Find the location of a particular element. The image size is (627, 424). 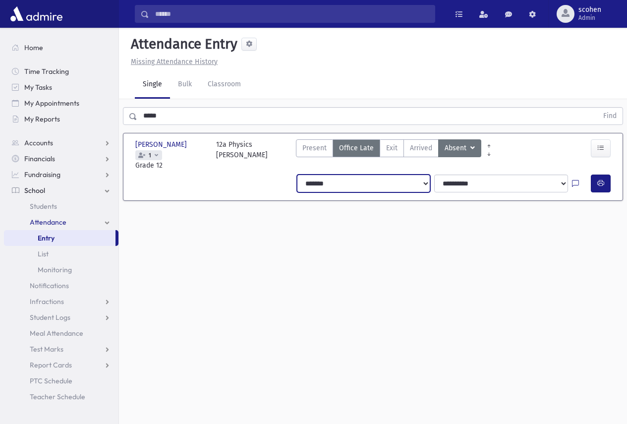

img: AdmirePro is located at coordinates (36, 14).